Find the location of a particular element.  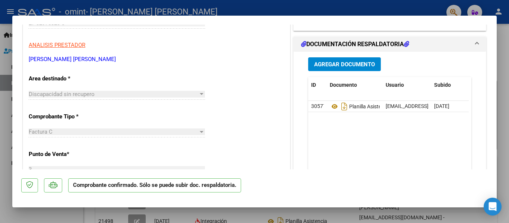

datatable-header-cell: Acción is located at coordinates (487, 85).